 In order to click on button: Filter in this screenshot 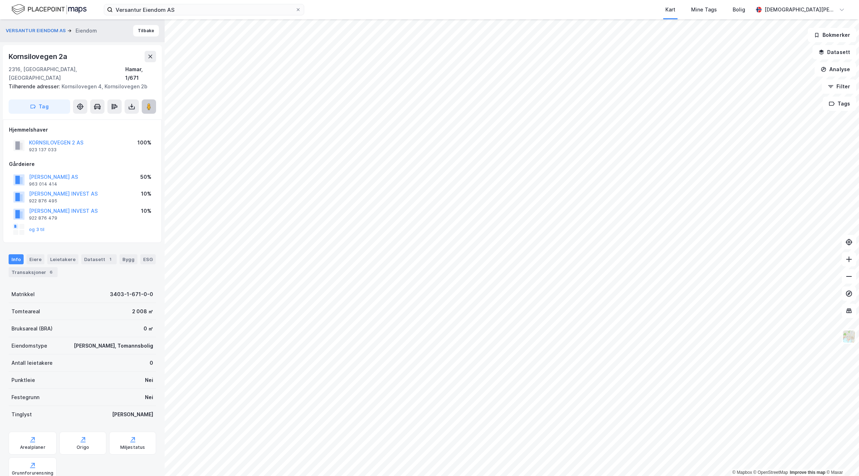, I will do `click(839, 87)`.